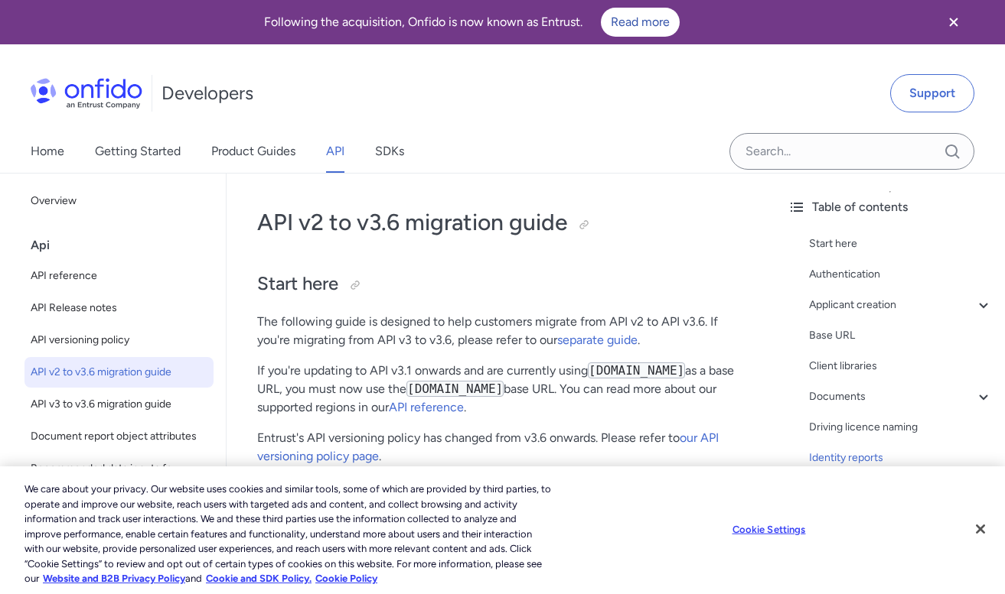 This screenshot has width=1005, height=594. What do you see at coordinates (500, 285) in the screenshot?
I see `h2: Start here` at bounding box center [500, 285].